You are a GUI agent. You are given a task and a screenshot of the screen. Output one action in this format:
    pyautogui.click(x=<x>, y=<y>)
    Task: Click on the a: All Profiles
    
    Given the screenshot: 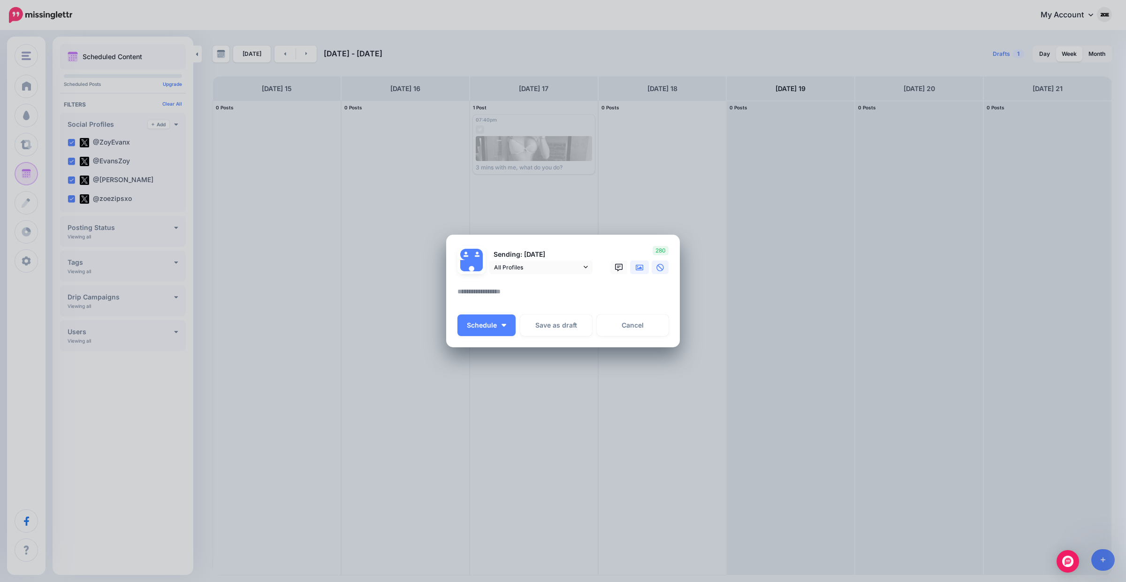 What is the action you would take?
    pyautogui.click(x=541, y=267)
    